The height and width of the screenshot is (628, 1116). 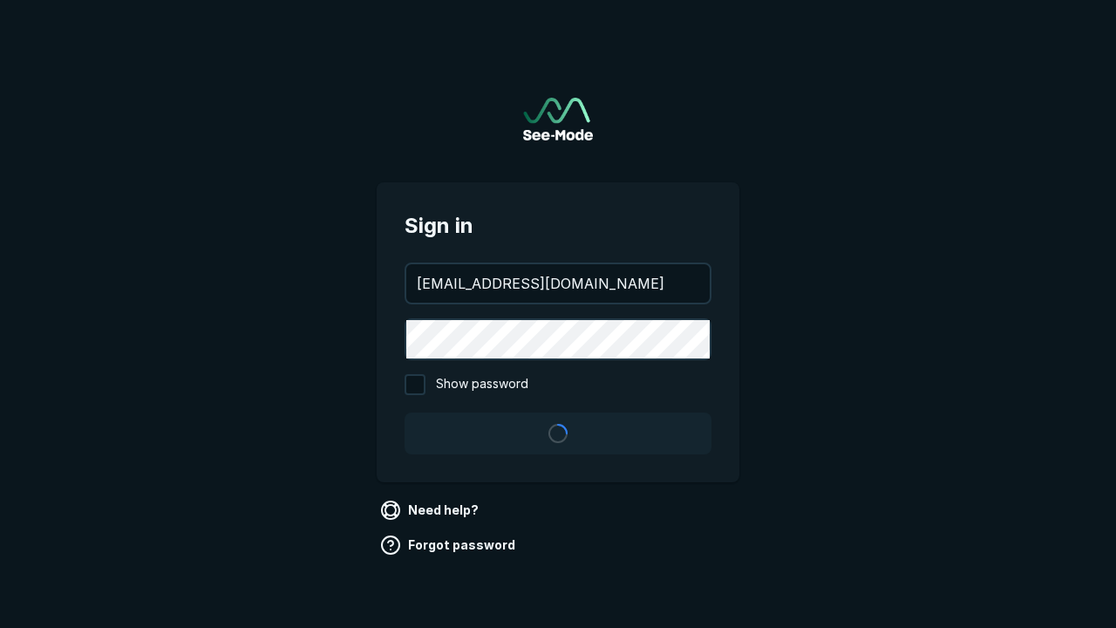 What do you see at coordinates (558, 226) in the screenshot?
I see `span: Sign in` at bounding box center [558, 226].